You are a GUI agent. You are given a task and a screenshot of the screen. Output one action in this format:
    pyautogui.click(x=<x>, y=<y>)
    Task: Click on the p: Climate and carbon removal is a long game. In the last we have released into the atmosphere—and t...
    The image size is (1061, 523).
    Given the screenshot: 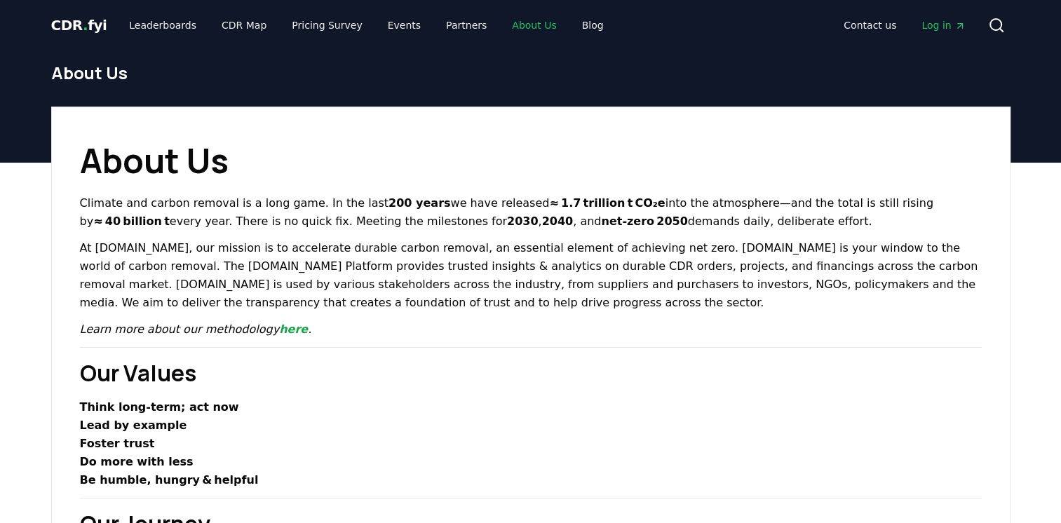 What is the action you would take?
    pyautogui.click(x=531, y=213)
    